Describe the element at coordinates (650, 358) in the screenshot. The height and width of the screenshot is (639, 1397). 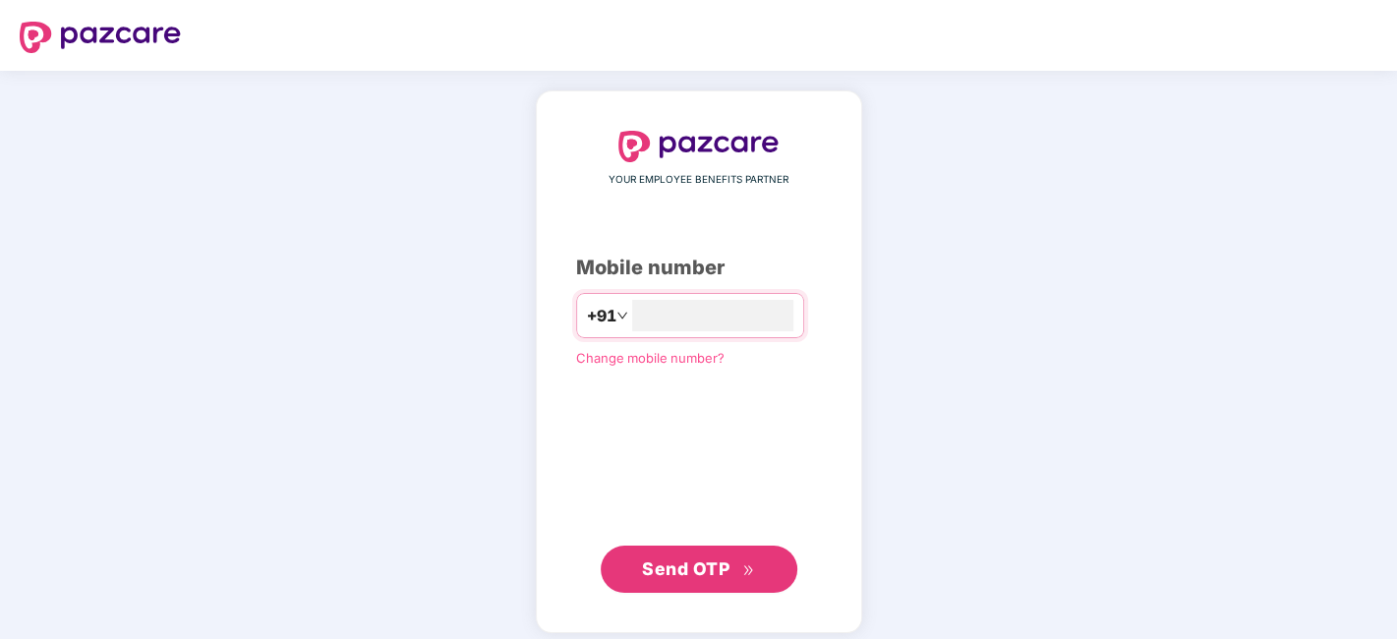
I see `a: Change mobile number?` at that location.